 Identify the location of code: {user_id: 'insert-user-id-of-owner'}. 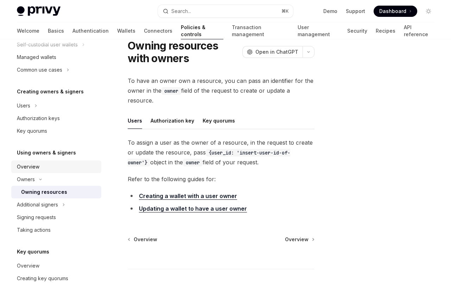
(209, 158).